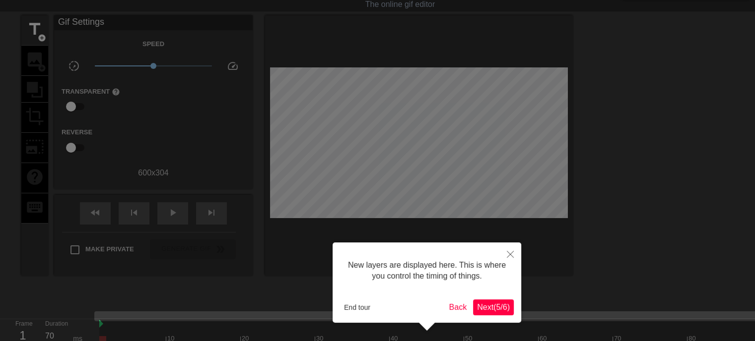 The width and height of the screenshot is (755, 341). I want to click on button: Back, so click(458, 308).